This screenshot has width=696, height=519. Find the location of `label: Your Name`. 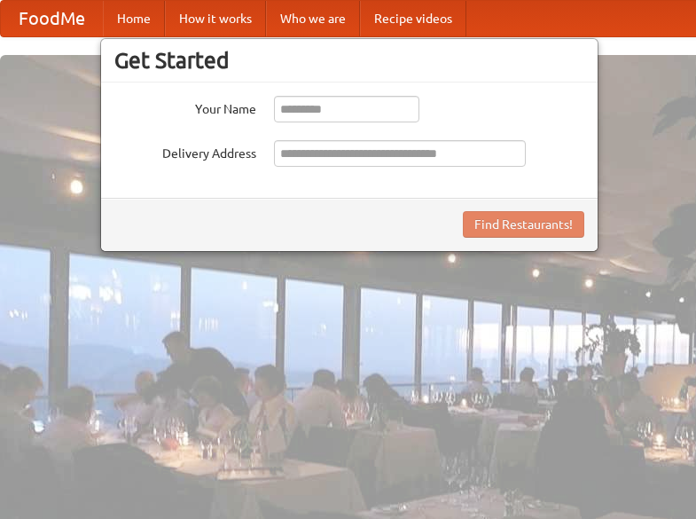

label: Your Name is located at coordinates (185, 106).